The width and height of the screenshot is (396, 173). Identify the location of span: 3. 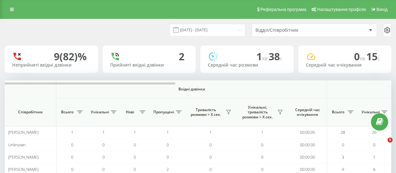
(343, 157).